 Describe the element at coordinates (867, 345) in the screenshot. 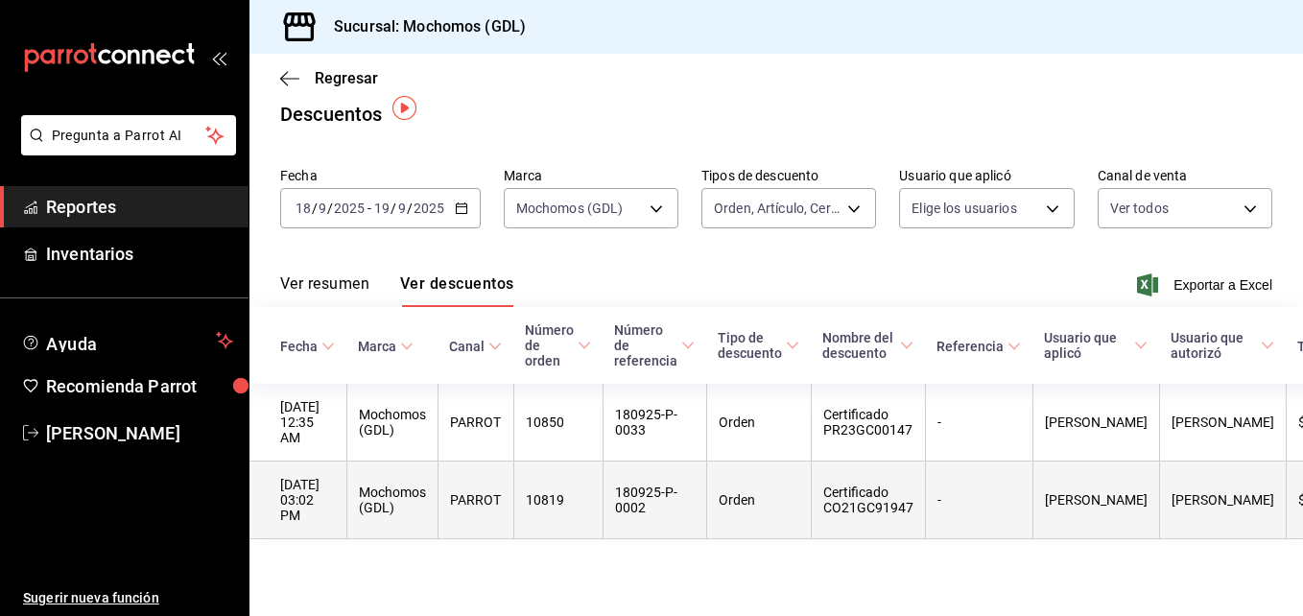

I see `span: Nombre del descuento` at that location.